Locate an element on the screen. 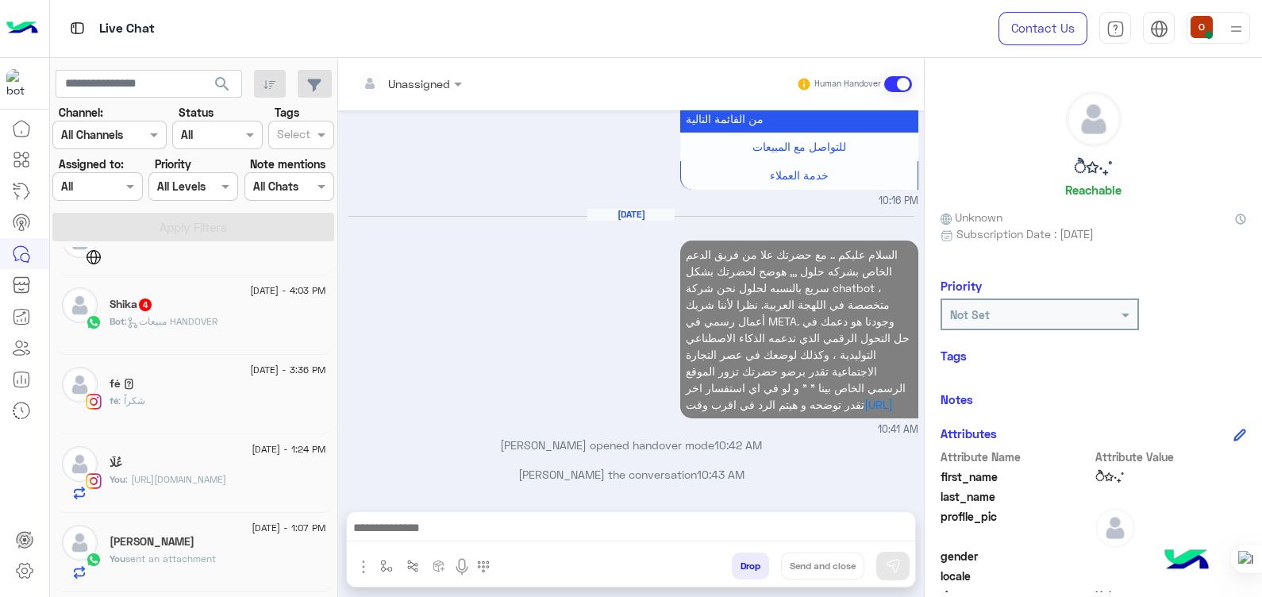 The width and height of the screenshot is (1262, 597). span: Attribute Value is located at coordinates (1171, 456).